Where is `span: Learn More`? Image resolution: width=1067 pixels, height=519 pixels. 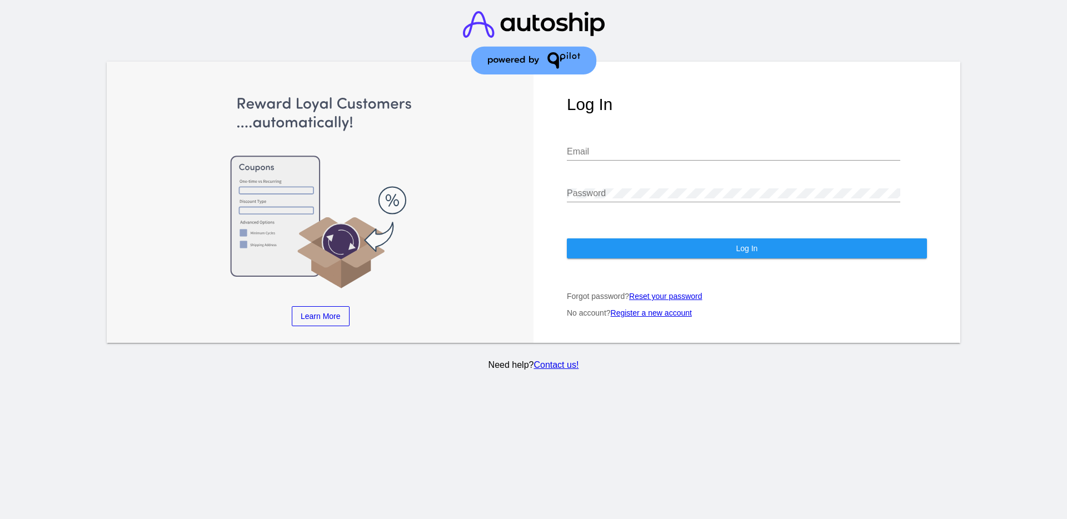
span: Learn More is located at coordinates (321, 316).